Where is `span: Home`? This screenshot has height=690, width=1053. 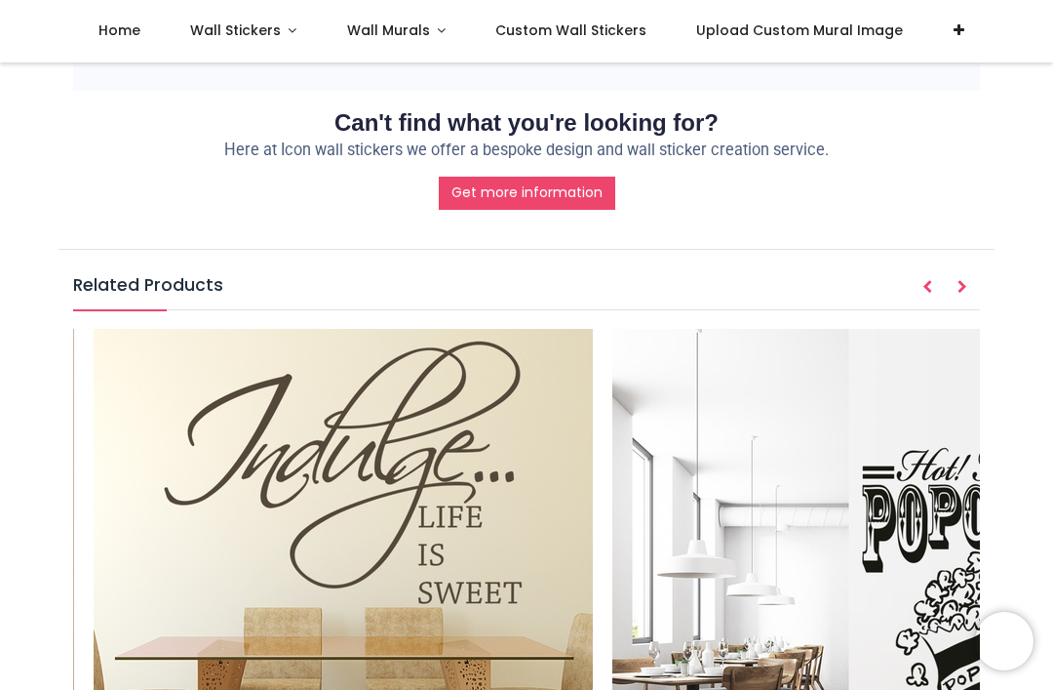 span: Home is located at coordinates (119, 30).